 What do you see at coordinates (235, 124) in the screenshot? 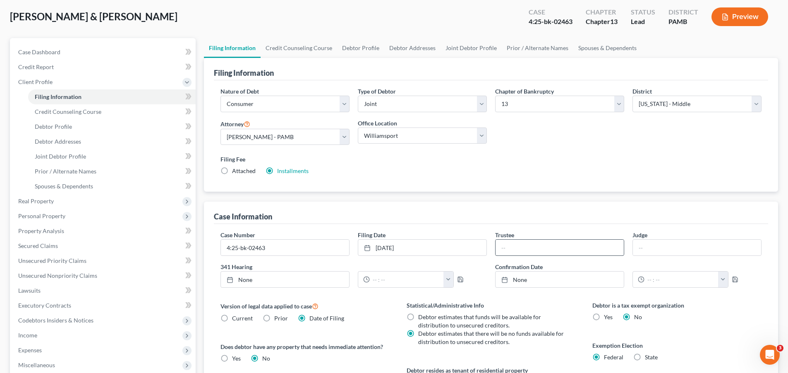
I see `label: Attorney` at bounding box center [235, 124].